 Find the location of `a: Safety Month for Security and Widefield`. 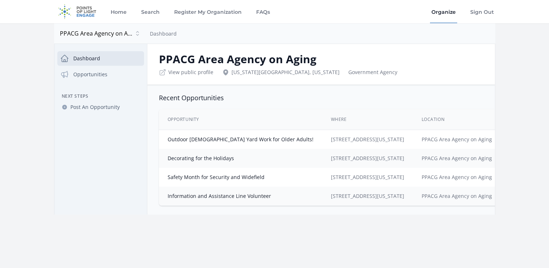

a: Safety Month for Security and Widefield is located at coordinates (216, 177).